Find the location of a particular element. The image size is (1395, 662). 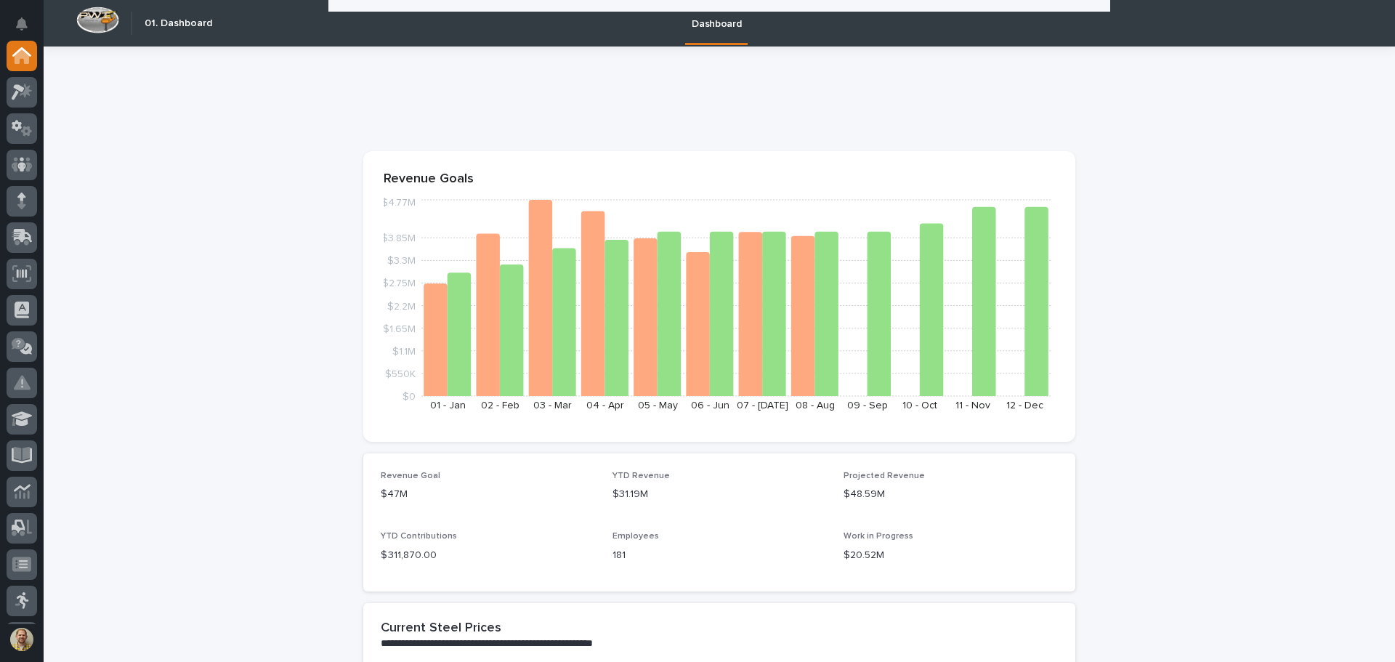

text: 03 - Mar is located at coordinates (552, 405).